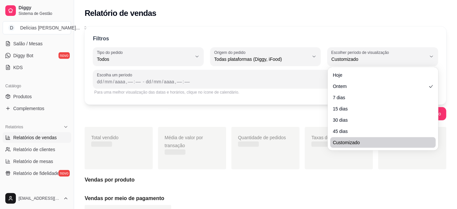 The height and width of the screenshot is (209, 457). Describe the element at coordinates (18, 67) in the screenshot. I see `span: KDS` at that location.